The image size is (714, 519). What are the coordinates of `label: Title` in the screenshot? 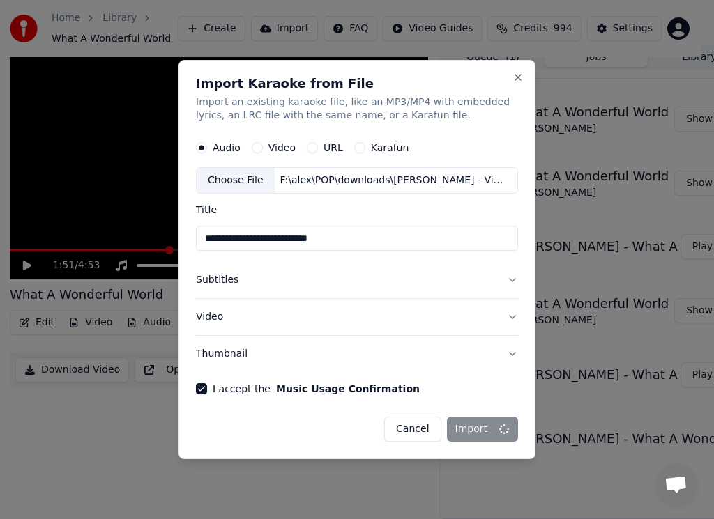 It's located at (357, 211).